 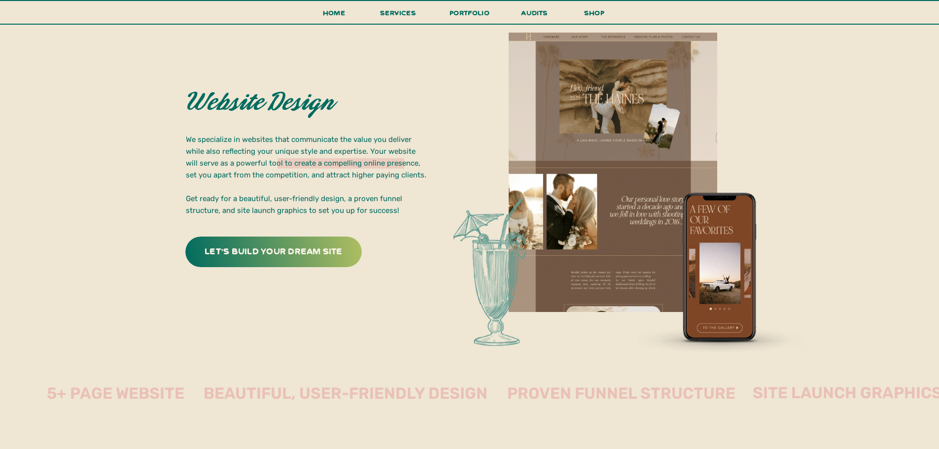 I want to click on h3: audits, so click(x=535, y=15).